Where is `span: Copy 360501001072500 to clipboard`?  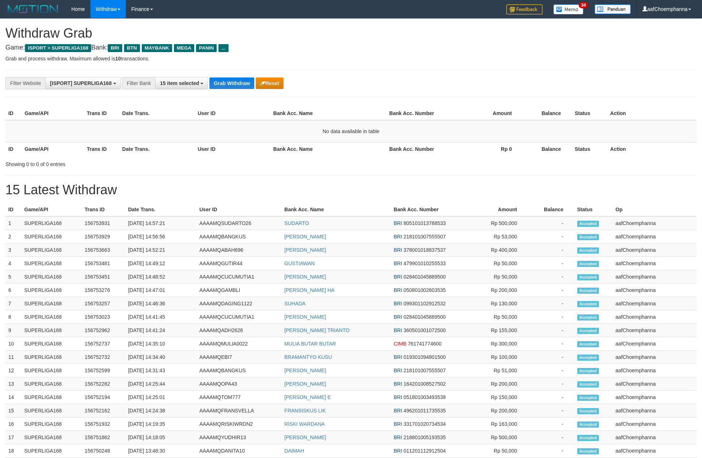
span: Copy 360501001072500 to clipboard is located at coordinates (424, 330).